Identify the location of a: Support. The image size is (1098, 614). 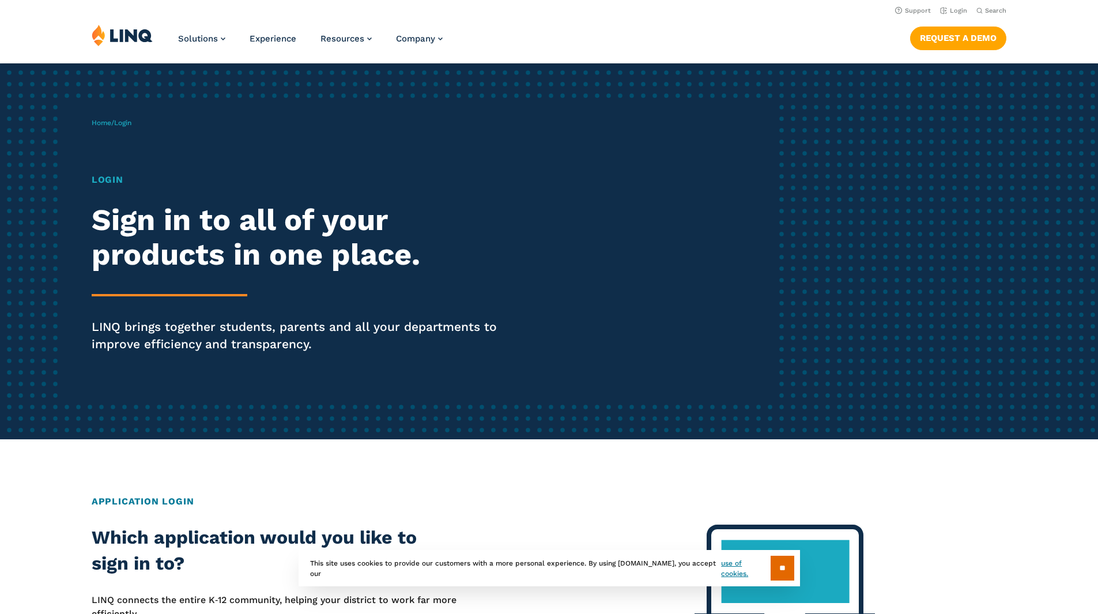
(913, 10).